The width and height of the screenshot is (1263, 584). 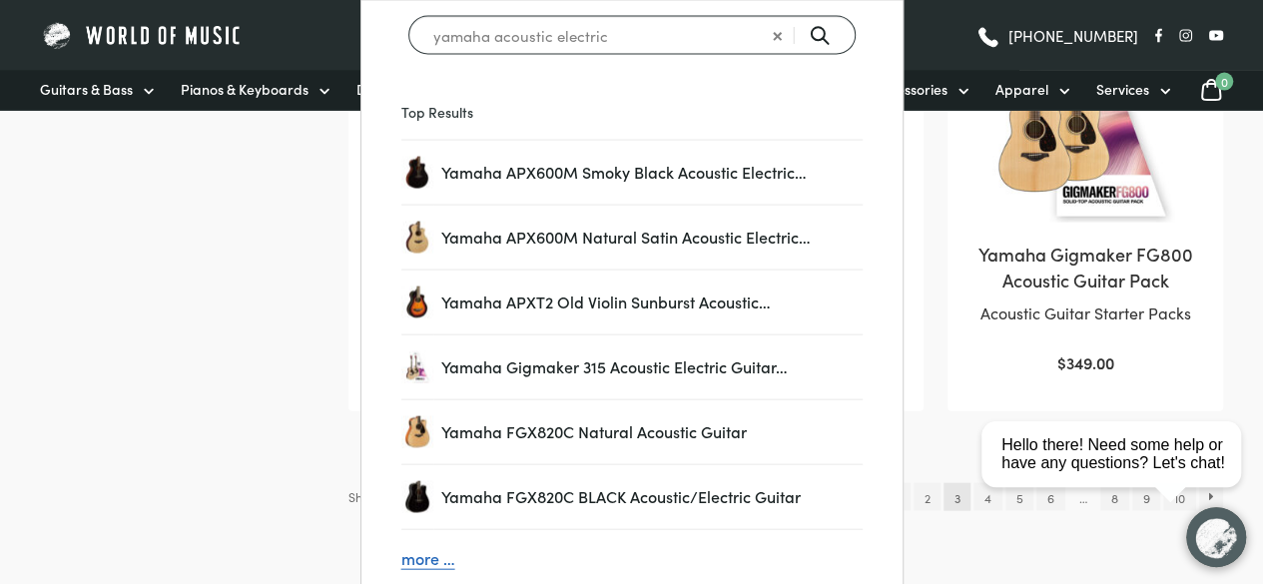 What do you see at coordinates (417, 432) in the screenshot?
I see `img: Yamaha FGX820C` at bounding box center [417, 432].